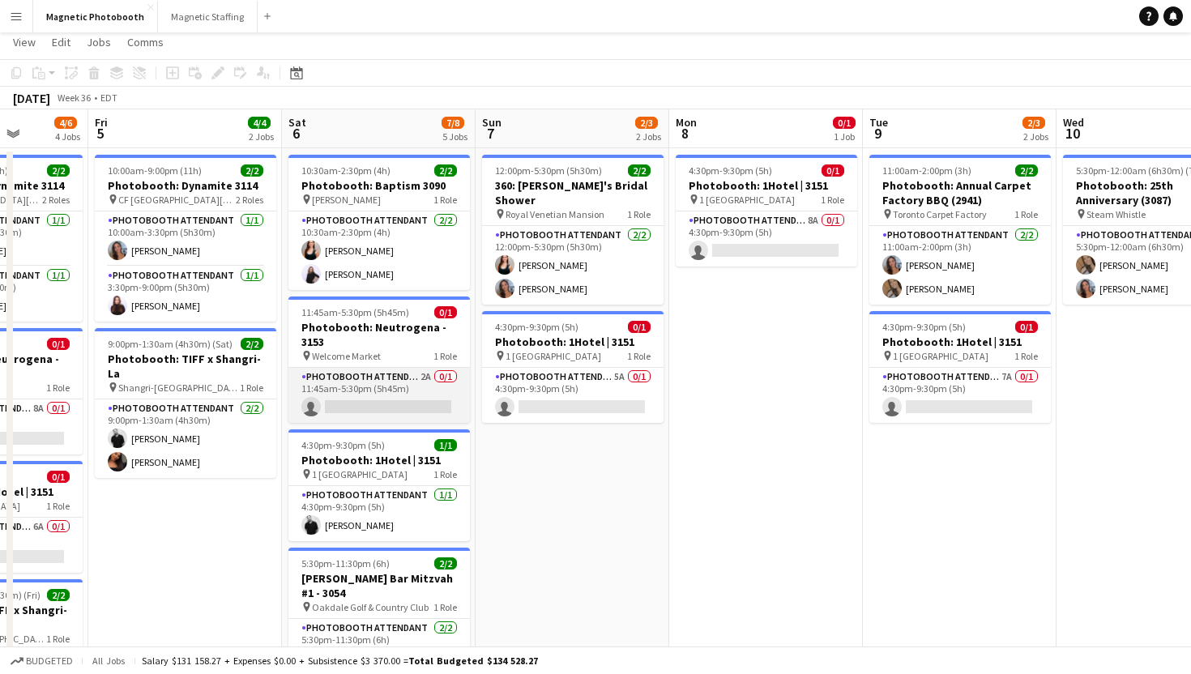 This screenshot has width=1191, height=674. What do you see at coordinates (24, 42) in the screenshot?
I see `span: View` at bounding box center [24, 42].